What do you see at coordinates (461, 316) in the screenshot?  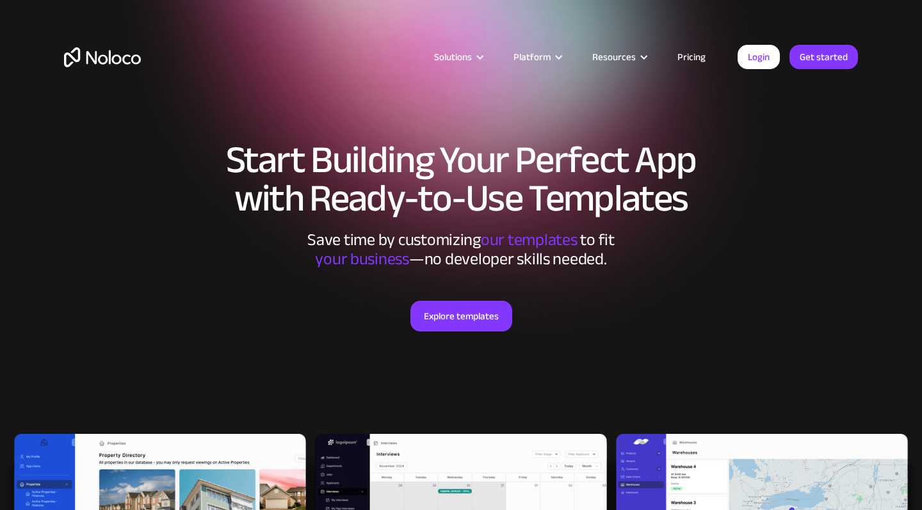 I see `a: Explore templates` at bounding box center [461, 316].